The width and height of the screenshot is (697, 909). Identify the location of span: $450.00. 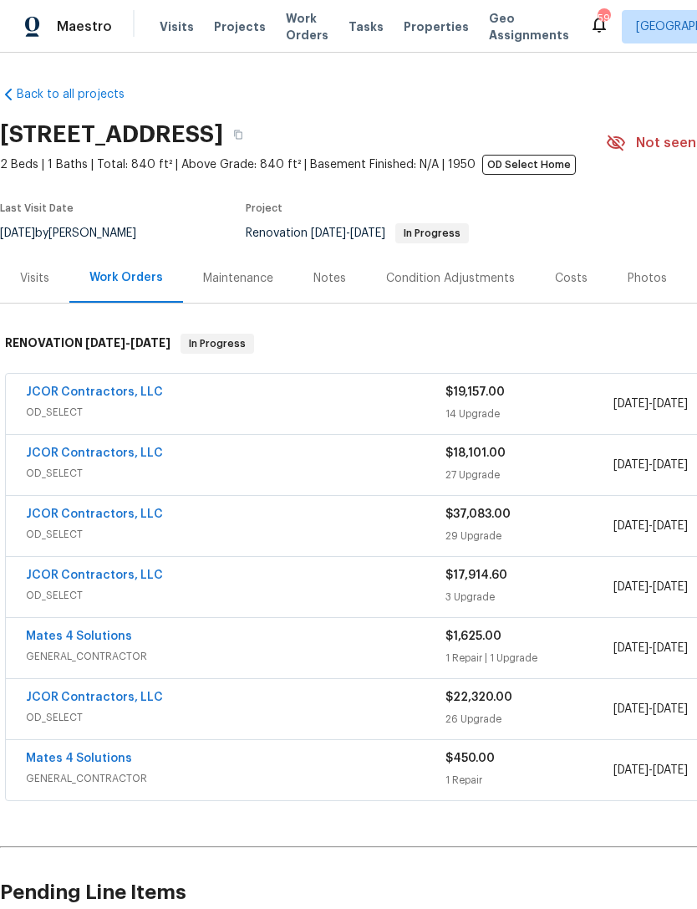
(470, 759).